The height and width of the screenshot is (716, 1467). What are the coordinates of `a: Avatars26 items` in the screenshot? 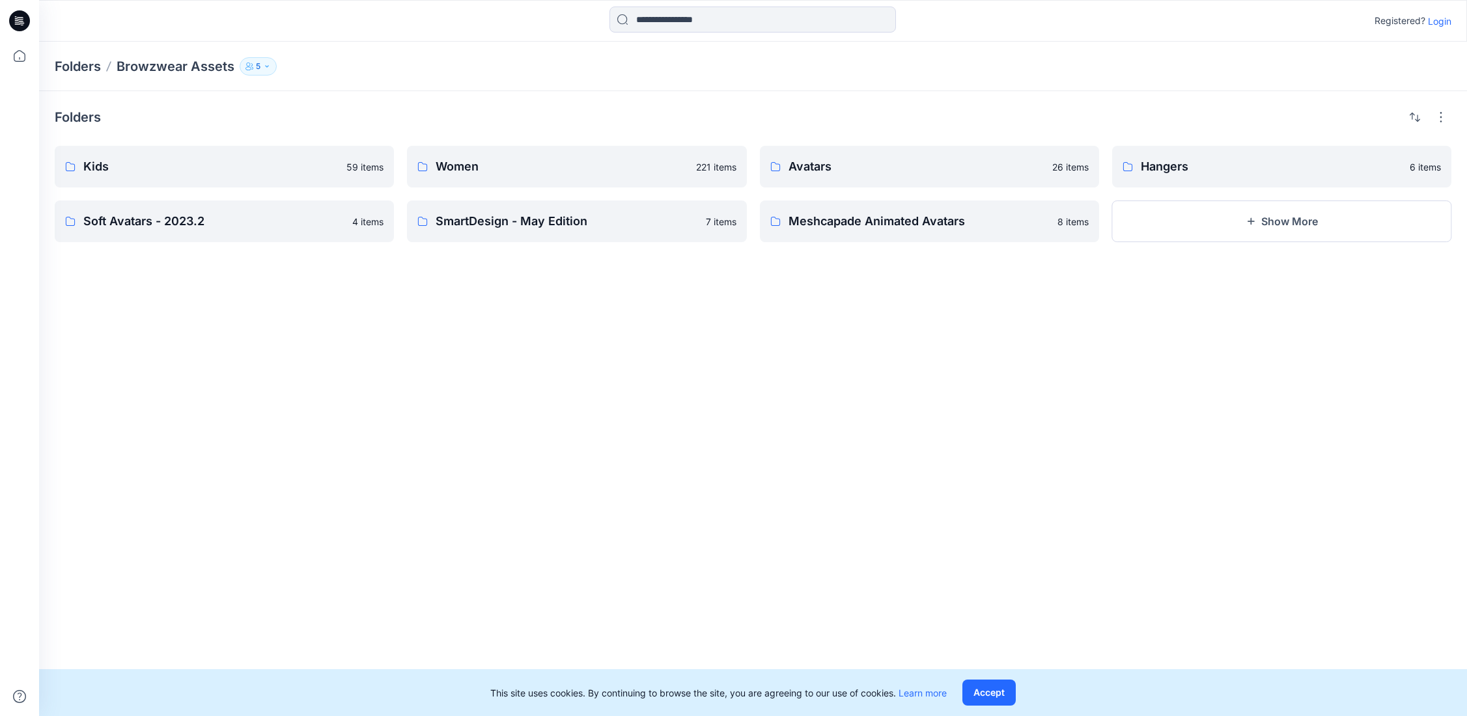 It's located at (929, 167).